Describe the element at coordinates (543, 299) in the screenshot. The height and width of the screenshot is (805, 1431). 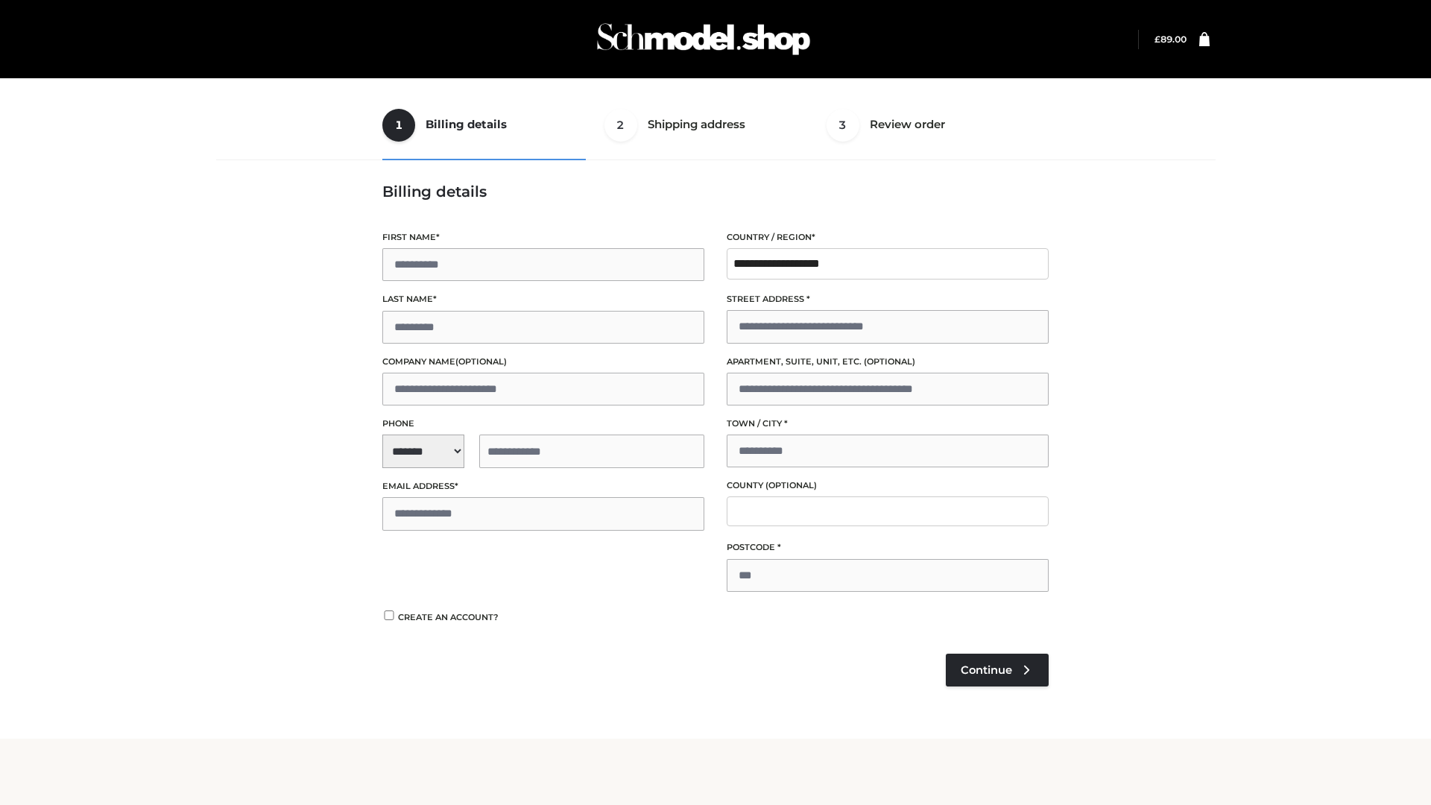
I see `label: Last name` at that location.